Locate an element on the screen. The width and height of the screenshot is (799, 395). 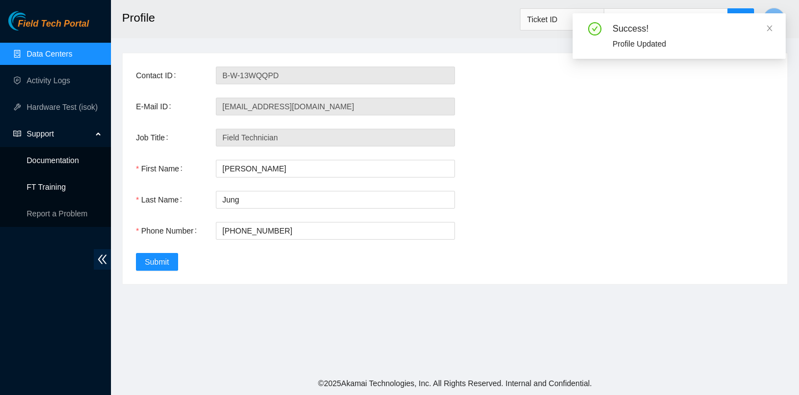
span: Ticket ID is located at coordinates (562, 19).